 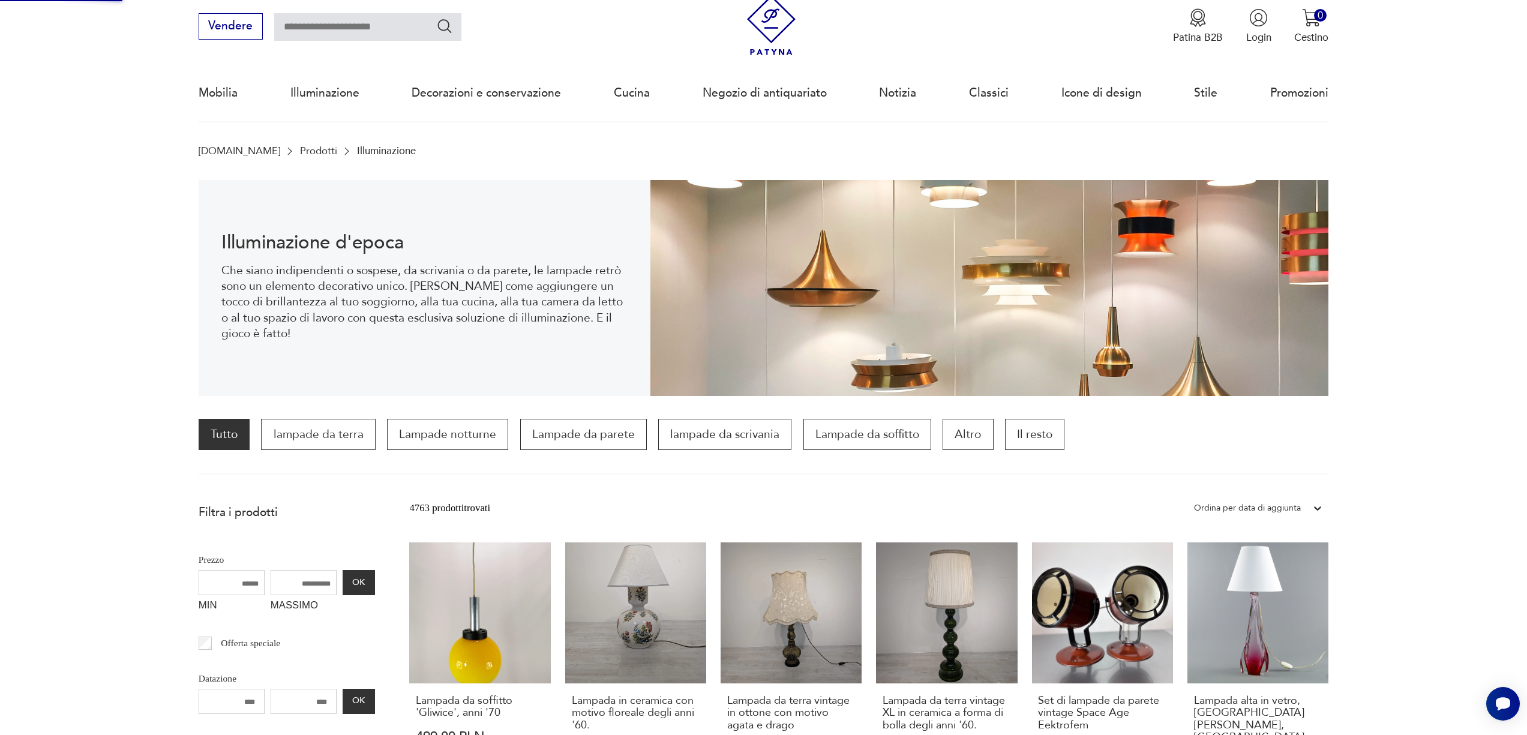 What do you see at coordinates (1034, 434) in the screenshot?
I see `font: Il resto` at bounding box center [1034, 434].